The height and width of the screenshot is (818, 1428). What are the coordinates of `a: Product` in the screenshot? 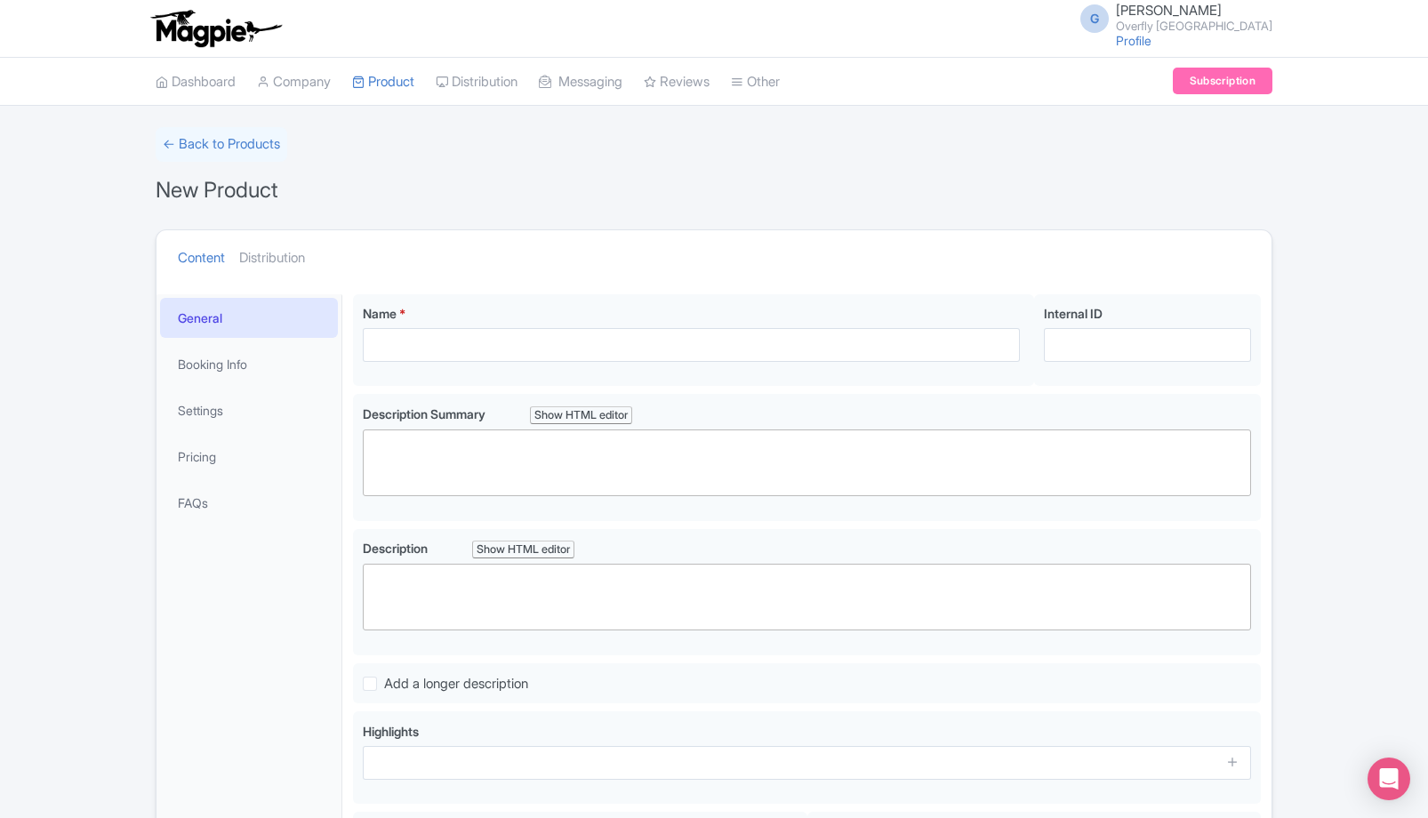 It's located at (383, 82).